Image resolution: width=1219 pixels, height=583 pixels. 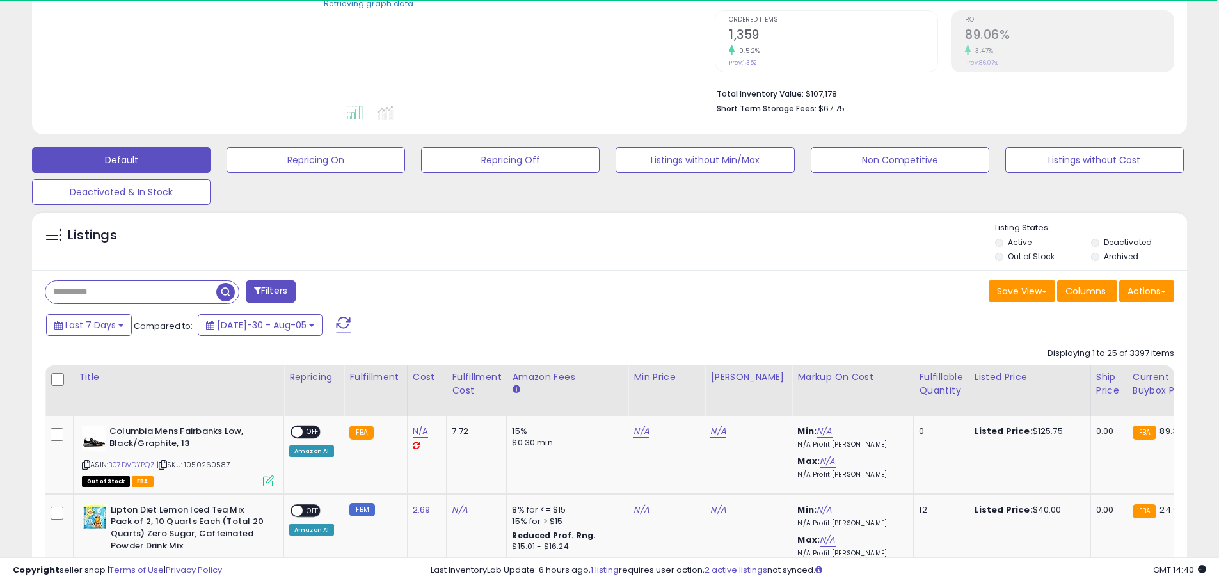 What do you see at coordinates (121, 160) in the screenshot?
I see `button: Default` at bounding box center [121, 160].